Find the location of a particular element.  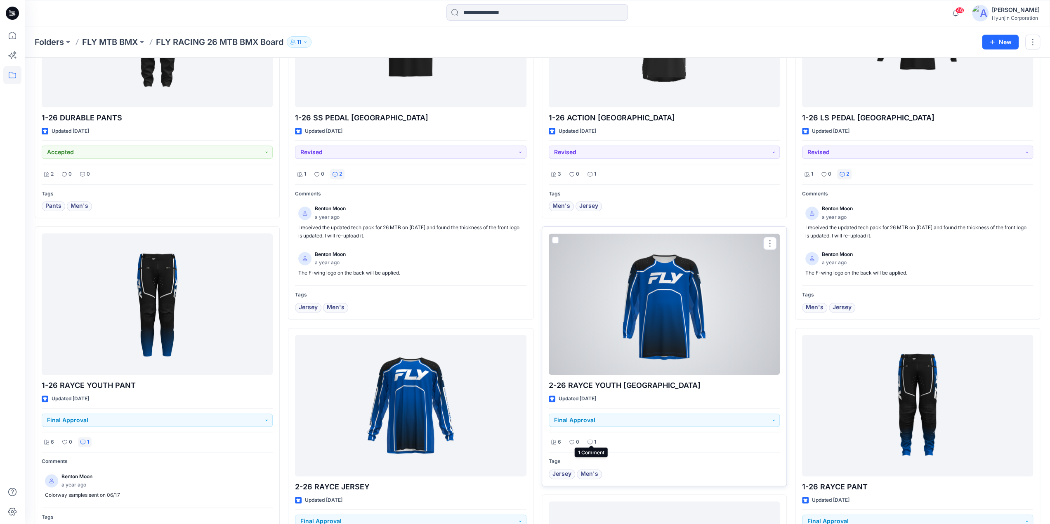

p: Folders is located at coordinates (49, 42).